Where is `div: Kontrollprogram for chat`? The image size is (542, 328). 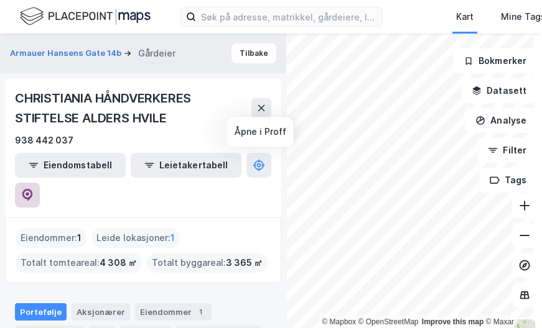 div: Kontrollprogram for chat is located at coordinates (511, 299).